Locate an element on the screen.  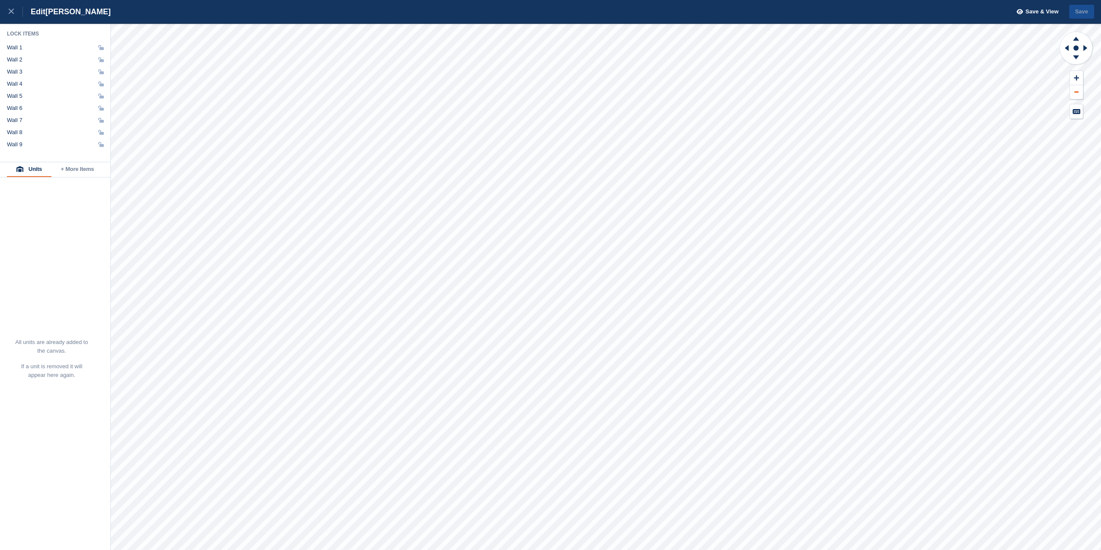
button: + More Items is located at coordinates (77, 170).